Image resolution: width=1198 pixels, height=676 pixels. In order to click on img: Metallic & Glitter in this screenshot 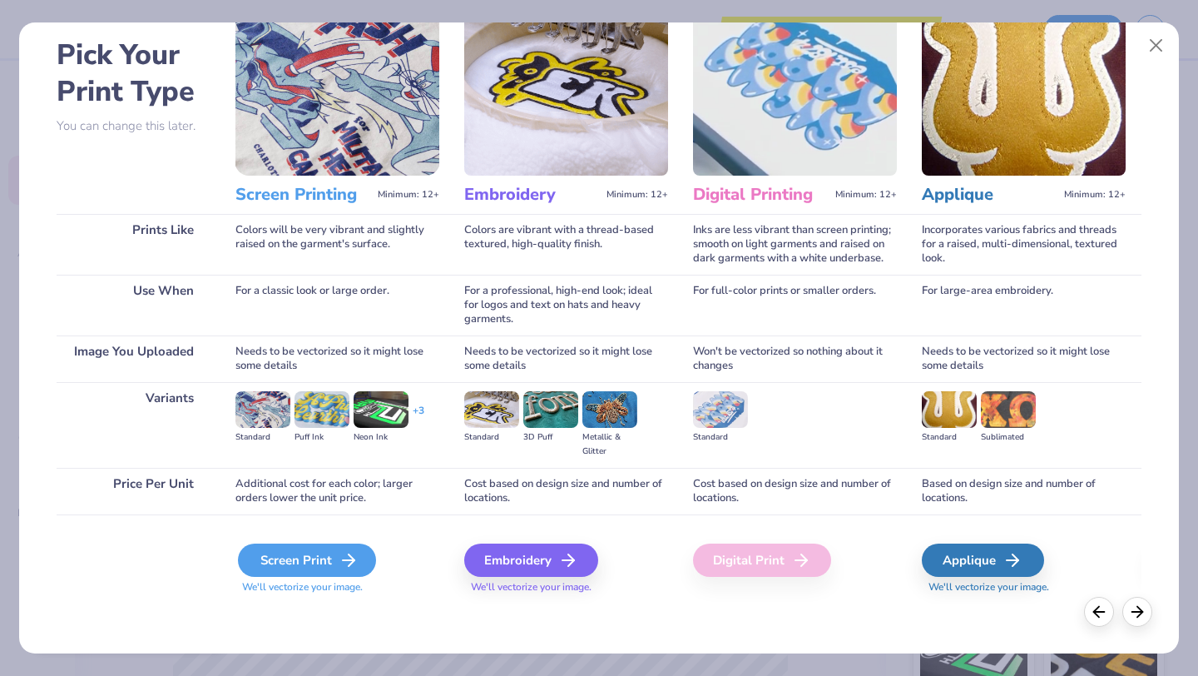, I will do `click(610, 409)`.